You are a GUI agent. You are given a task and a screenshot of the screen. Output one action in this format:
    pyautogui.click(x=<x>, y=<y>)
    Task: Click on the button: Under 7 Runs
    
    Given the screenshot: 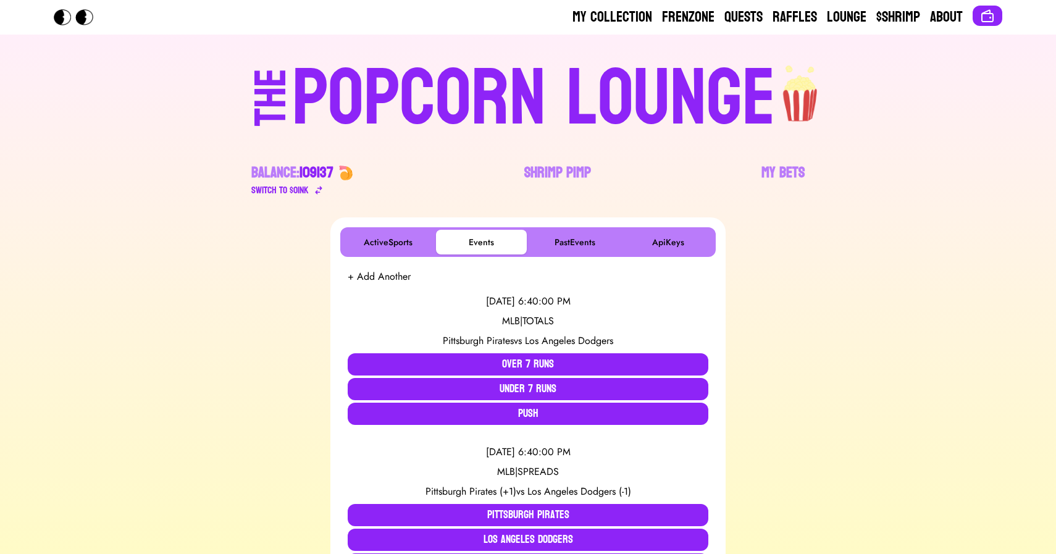 What is the action you would take?
    pyautogui.click(x=528, y=389)
    